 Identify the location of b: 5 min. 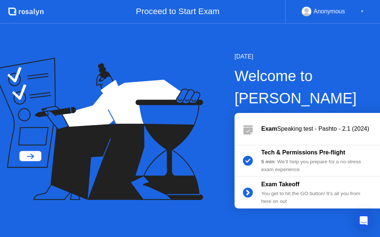
(268, 162).